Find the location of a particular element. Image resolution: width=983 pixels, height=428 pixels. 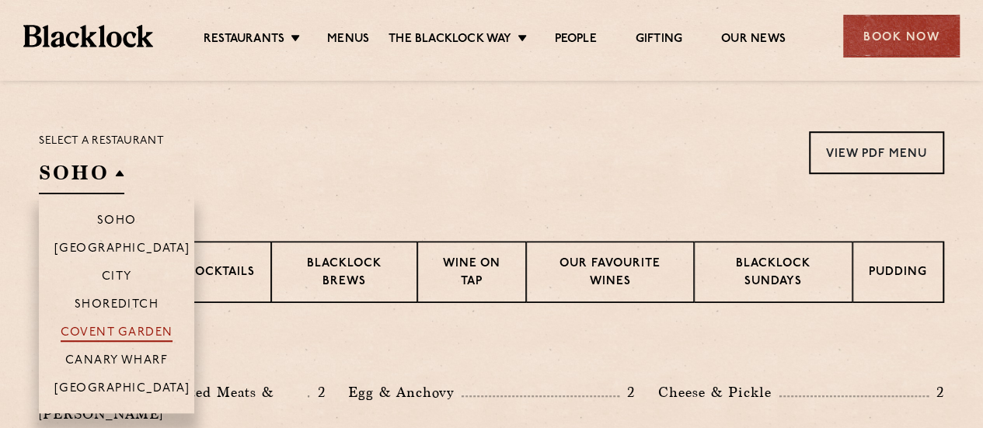

p: Soho is located at coordinates (117, 222).